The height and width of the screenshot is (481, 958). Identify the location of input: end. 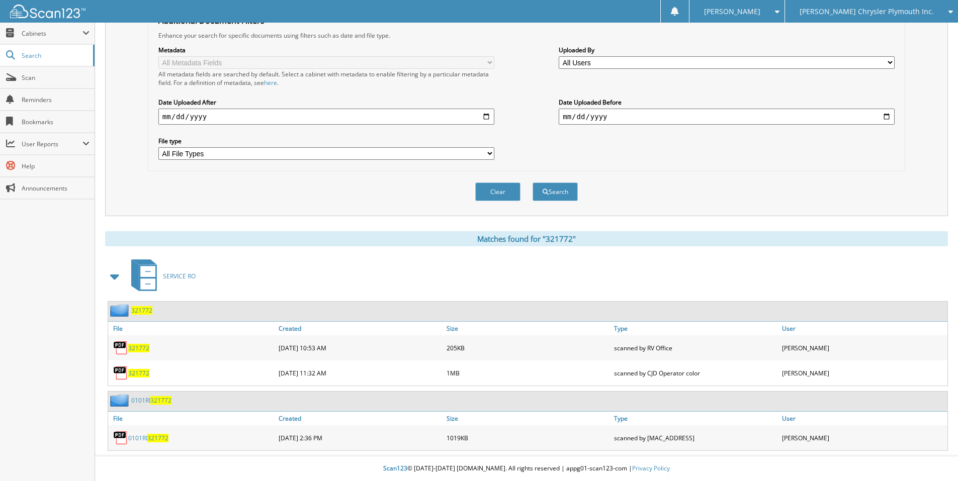
(726, 117).